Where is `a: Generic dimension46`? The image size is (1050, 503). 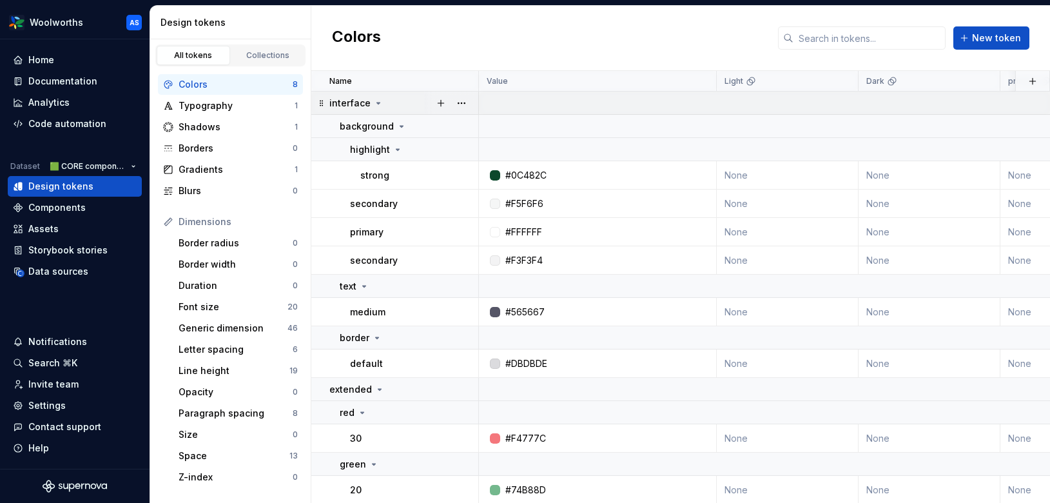
a: Generic dimension46 is located at coordinates (238, 328).